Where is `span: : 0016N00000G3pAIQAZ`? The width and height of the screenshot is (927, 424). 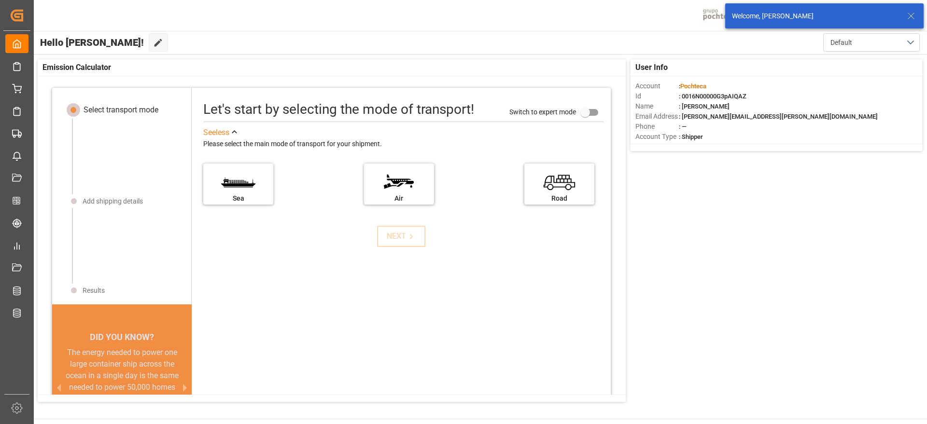
span: : 0016N00000G3pAIQAZ is located at coordinates (712, 96).